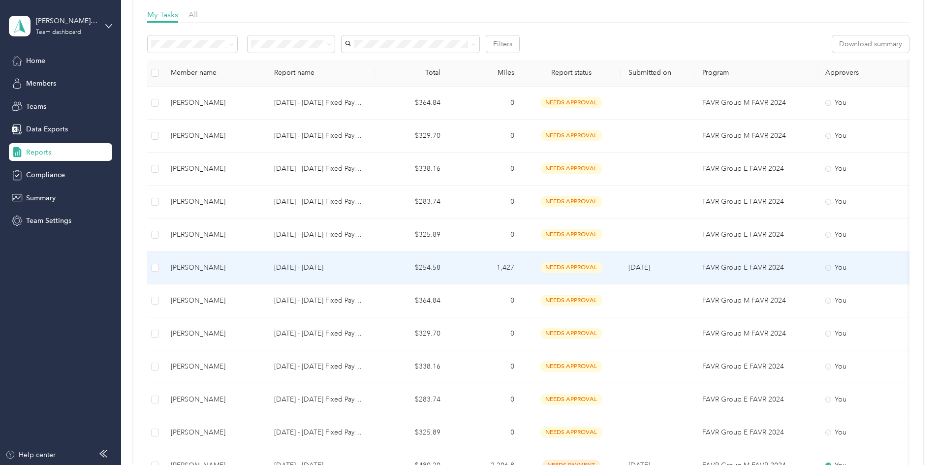 The image size is (940, 465). I want to click on th: Approvers, so click(866, 73).